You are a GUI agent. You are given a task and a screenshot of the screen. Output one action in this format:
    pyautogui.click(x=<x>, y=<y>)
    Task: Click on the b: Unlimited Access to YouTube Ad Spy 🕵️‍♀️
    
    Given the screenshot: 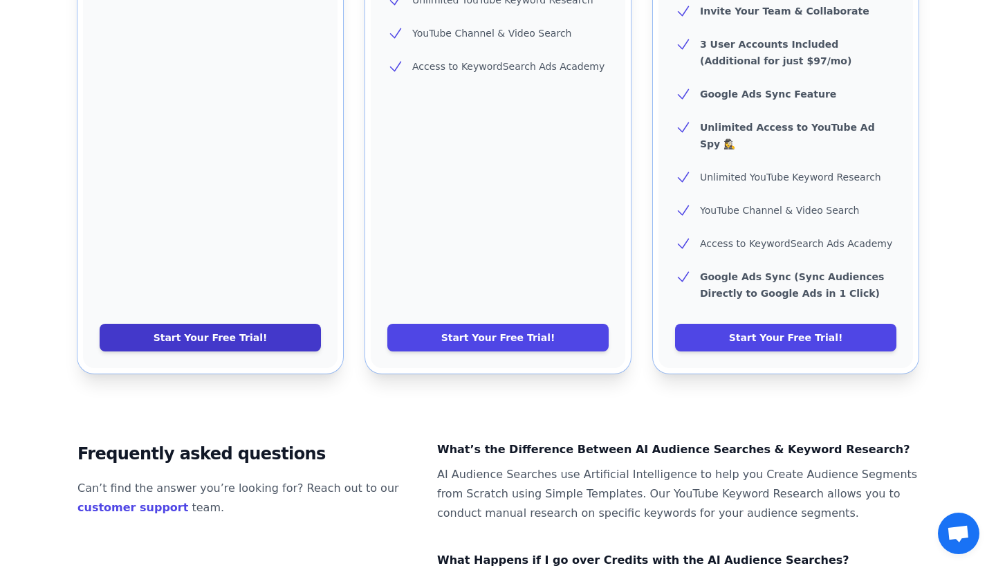 What is the action you would take?
    pyautogui.click(x=787, y=136)
    